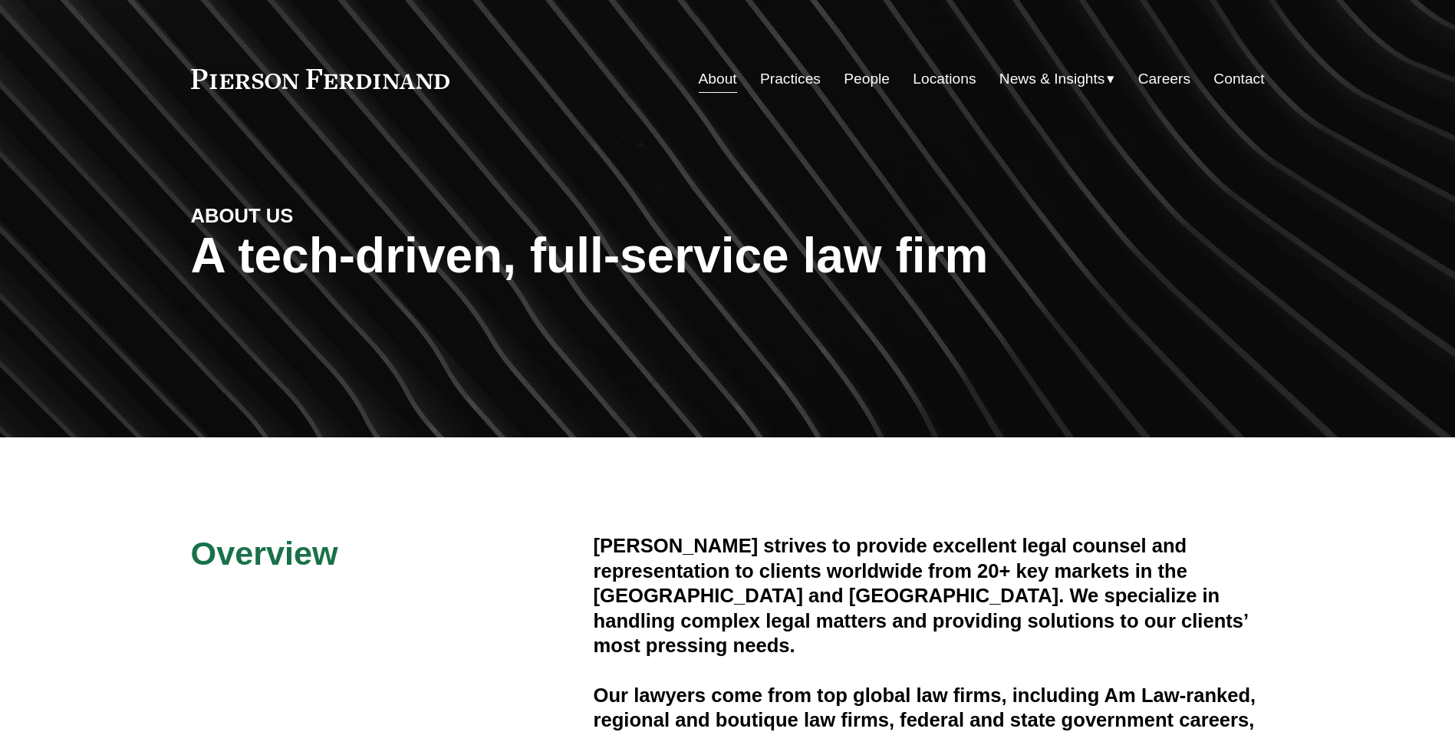  What do you see at coordinates (718, 79) in the screenshot?
I see `a: About` at bounding box center [718, 79].